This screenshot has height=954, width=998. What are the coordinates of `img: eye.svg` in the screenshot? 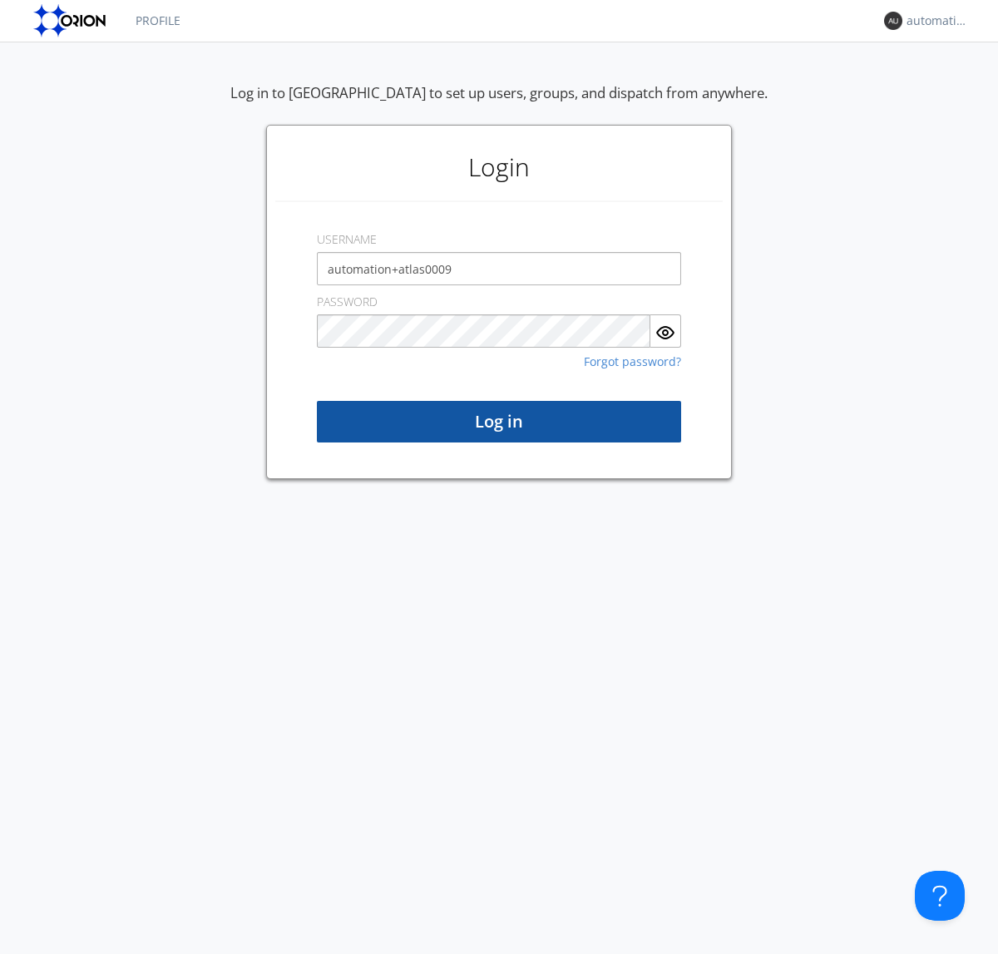 It's located at (665, 333).